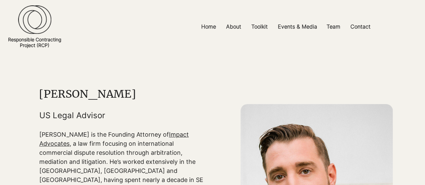 The height and width of the screenshot is (185, 425). I want to click on p: Home, so click(209, 27).